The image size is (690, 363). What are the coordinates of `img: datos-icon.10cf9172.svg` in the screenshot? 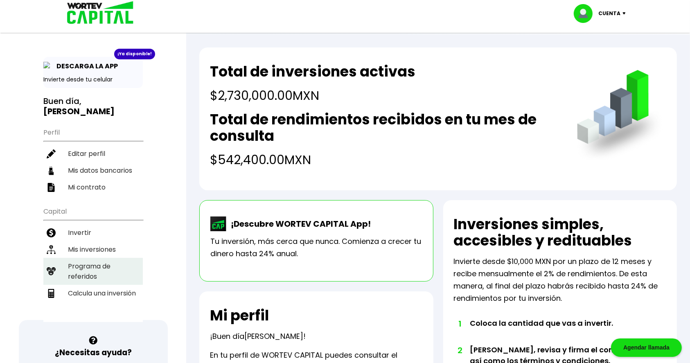 It's located at (51, 171).